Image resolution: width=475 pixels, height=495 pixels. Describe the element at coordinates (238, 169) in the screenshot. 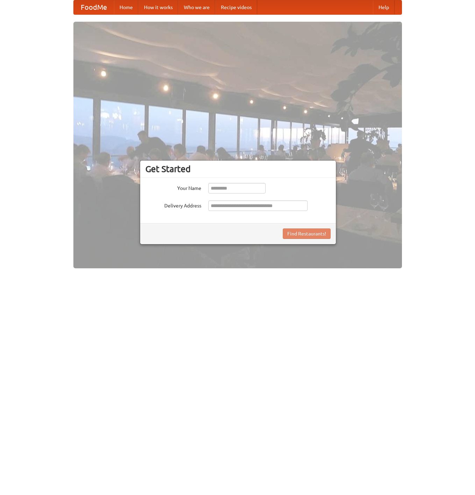

I see `h3: Get Started` at that location.